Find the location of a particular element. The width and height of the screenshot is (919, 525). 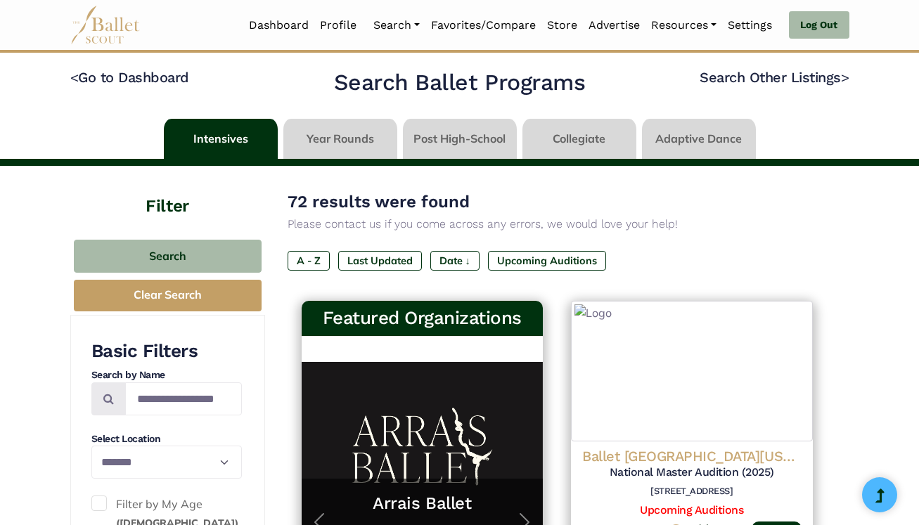

a: Profile is located at coordinates (338, 25).